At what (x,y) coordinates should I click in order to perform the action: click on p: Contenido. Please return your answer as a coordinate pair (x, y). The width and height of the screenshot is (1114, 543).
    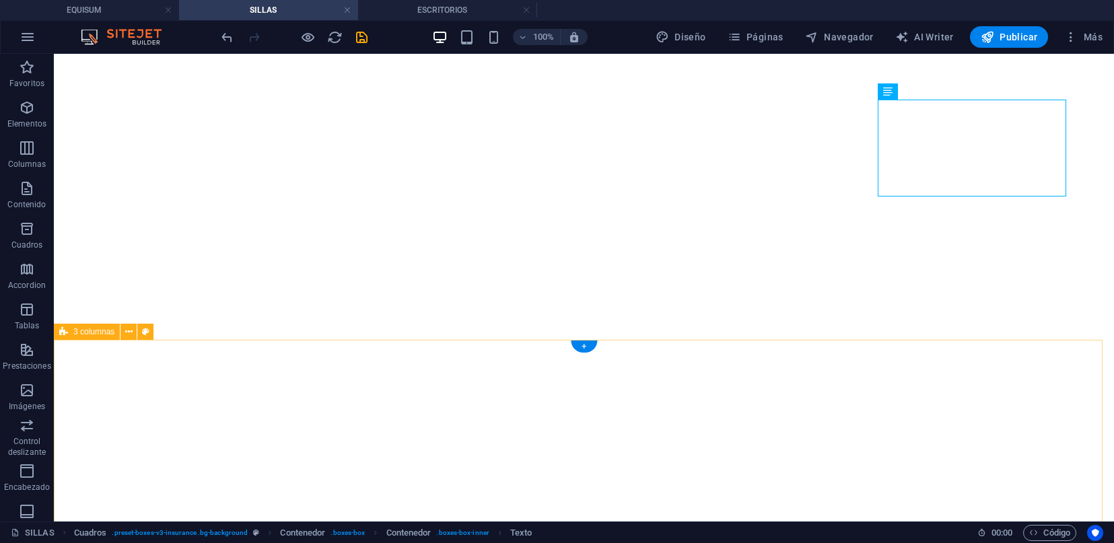
    Looking at the image, I should click on (26, 205).